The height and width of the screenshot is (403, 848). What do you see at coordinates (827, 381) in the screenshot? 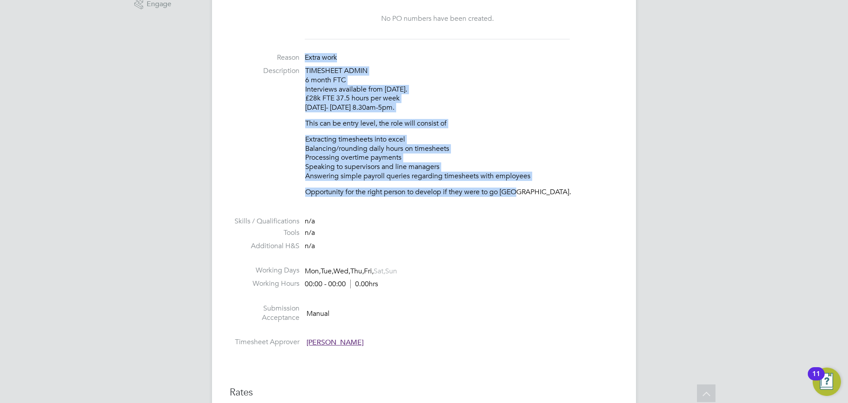
I see `button: Open Resource Center, 11 new notifications` at bounding box center [827, 381].